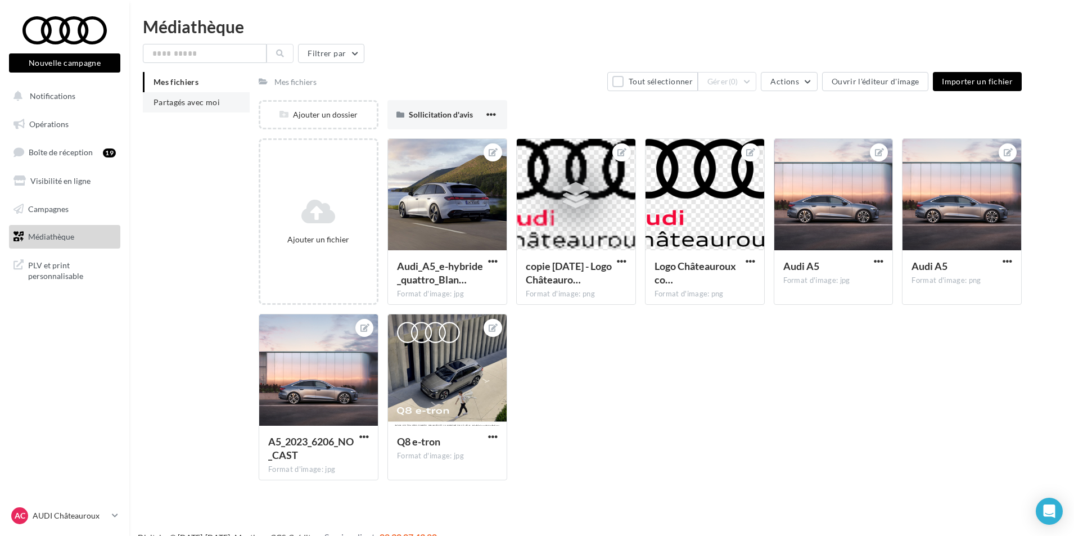 The width and height of the screenshot is (1074, 536). Describe the element at coordinates (48, 208) in the screenshot. I see `span: Campagnes` at that location.